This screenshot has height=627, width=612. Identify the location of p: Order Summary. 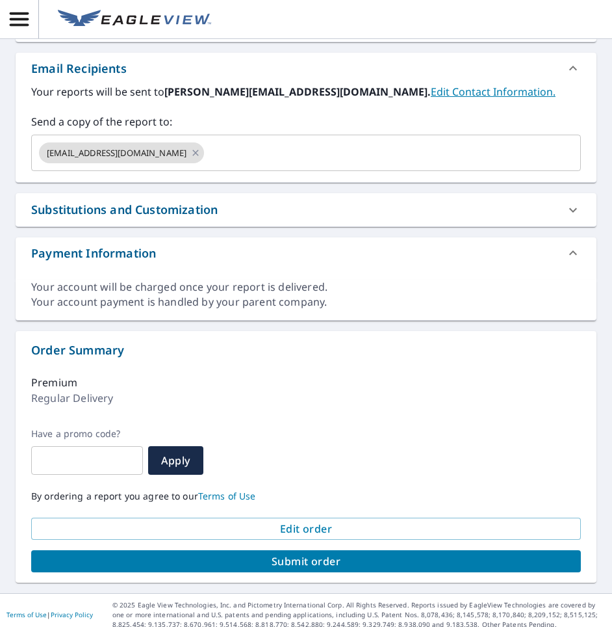
(306, 350).